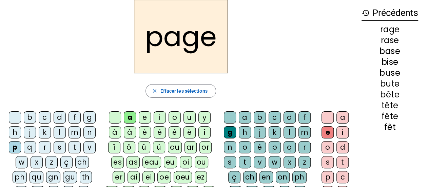  What do you see at coordinates (148, 177) in the screenshot?
I see `div: ei` at bounding box center [148, 177].